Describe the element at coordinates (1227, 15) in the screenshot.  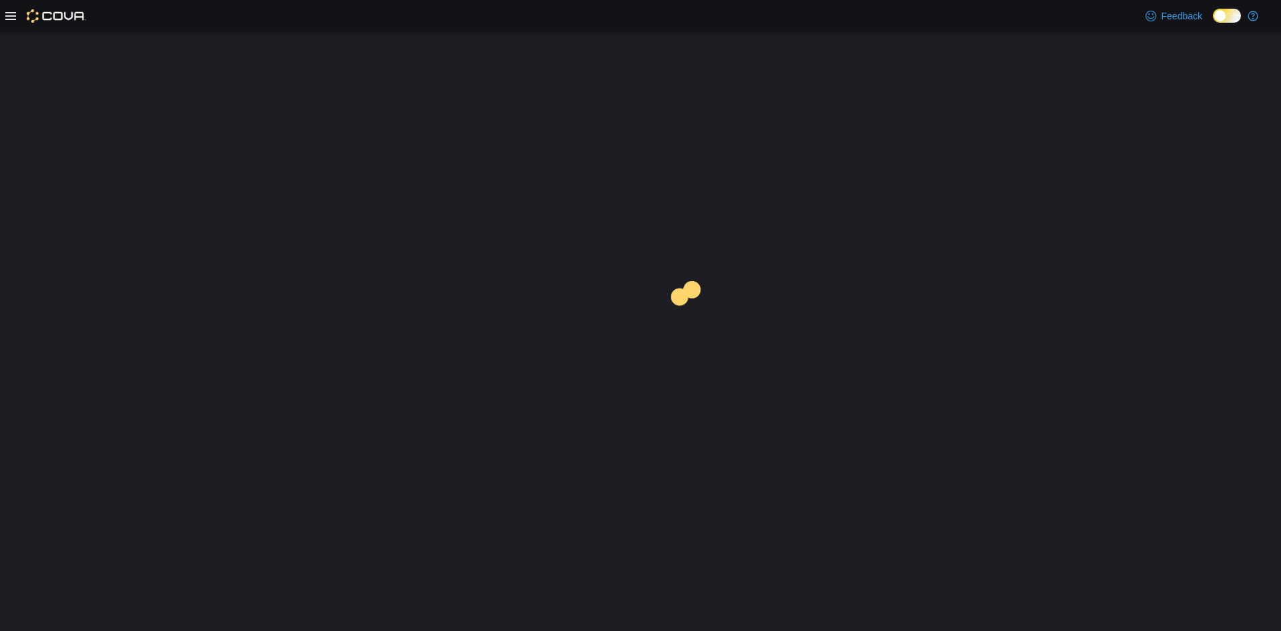
I see `input: Dark Mode` at that location.